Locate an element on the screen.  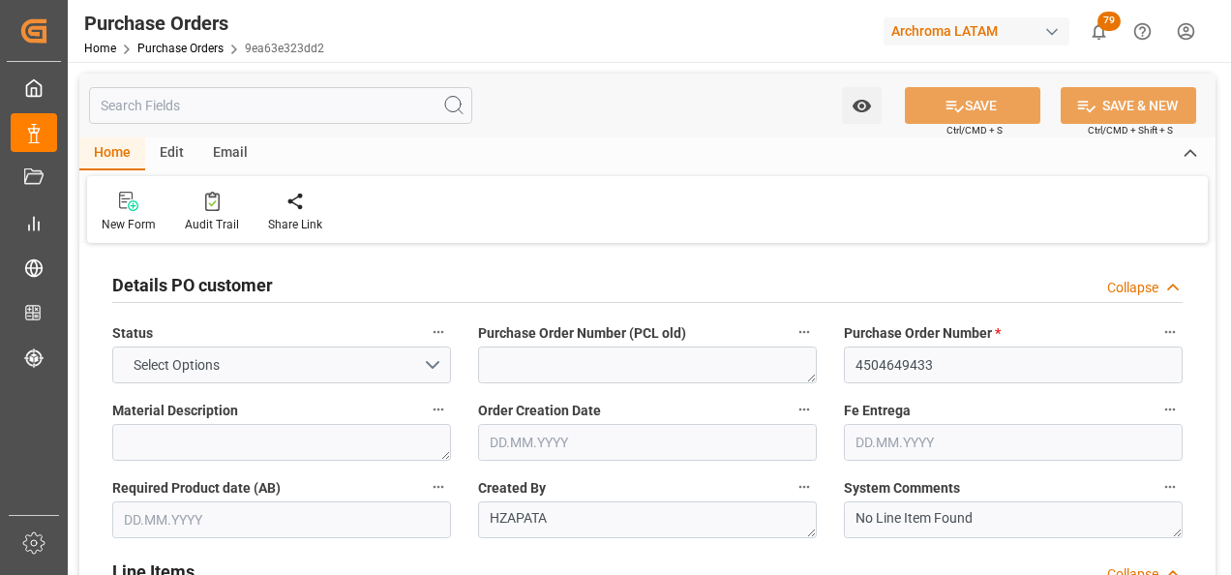
button: Order Creation Date is located at coordinates (804, 409).